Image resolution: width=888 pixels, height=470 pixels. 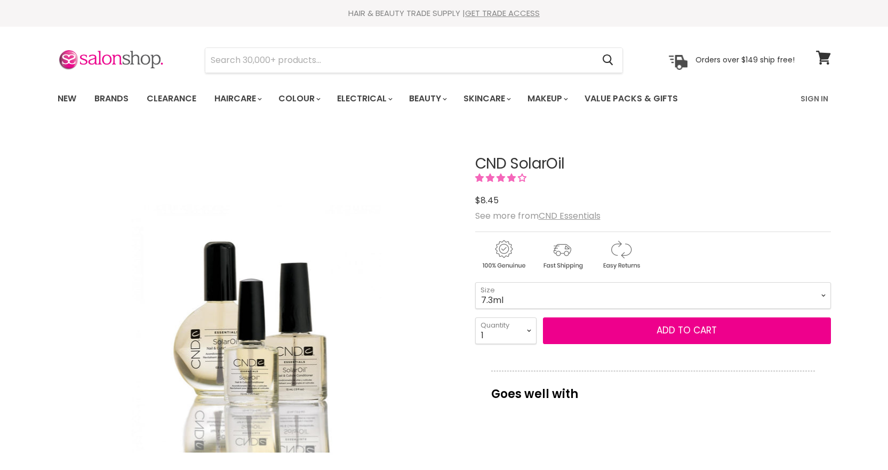 I want to click on a: Electrical, so click(x=364, y=99).